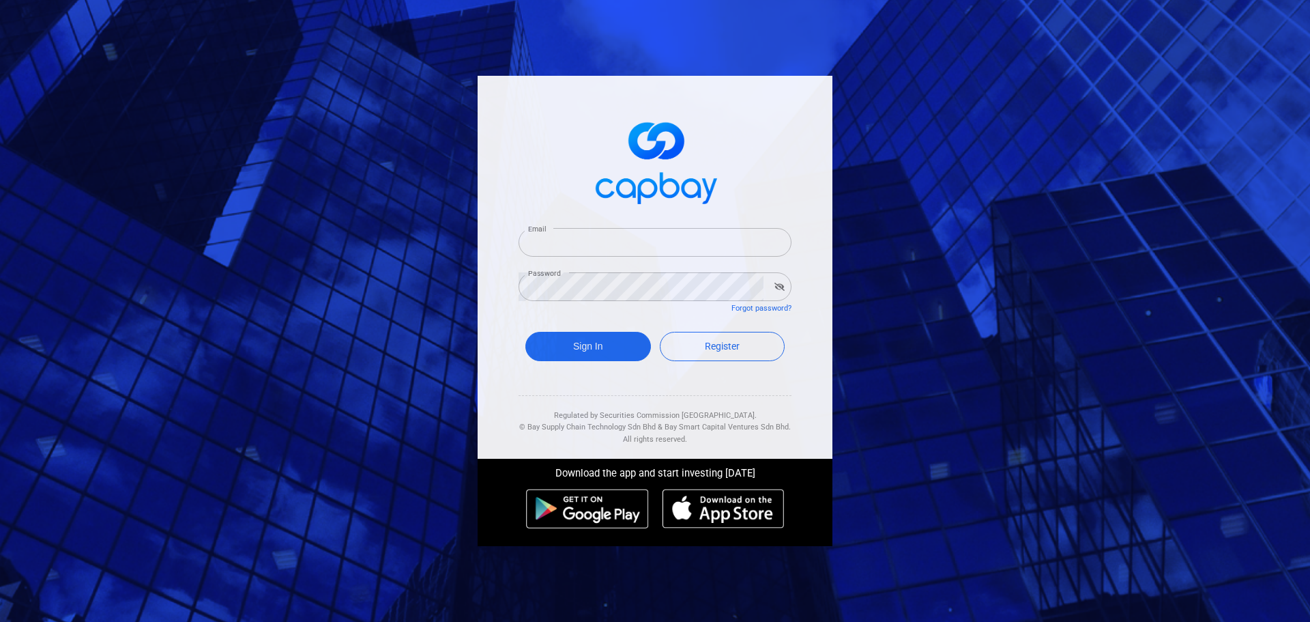  Describe the element at coordinates (588, 346) in the screenshot. I see `button: Sign In` at that location.